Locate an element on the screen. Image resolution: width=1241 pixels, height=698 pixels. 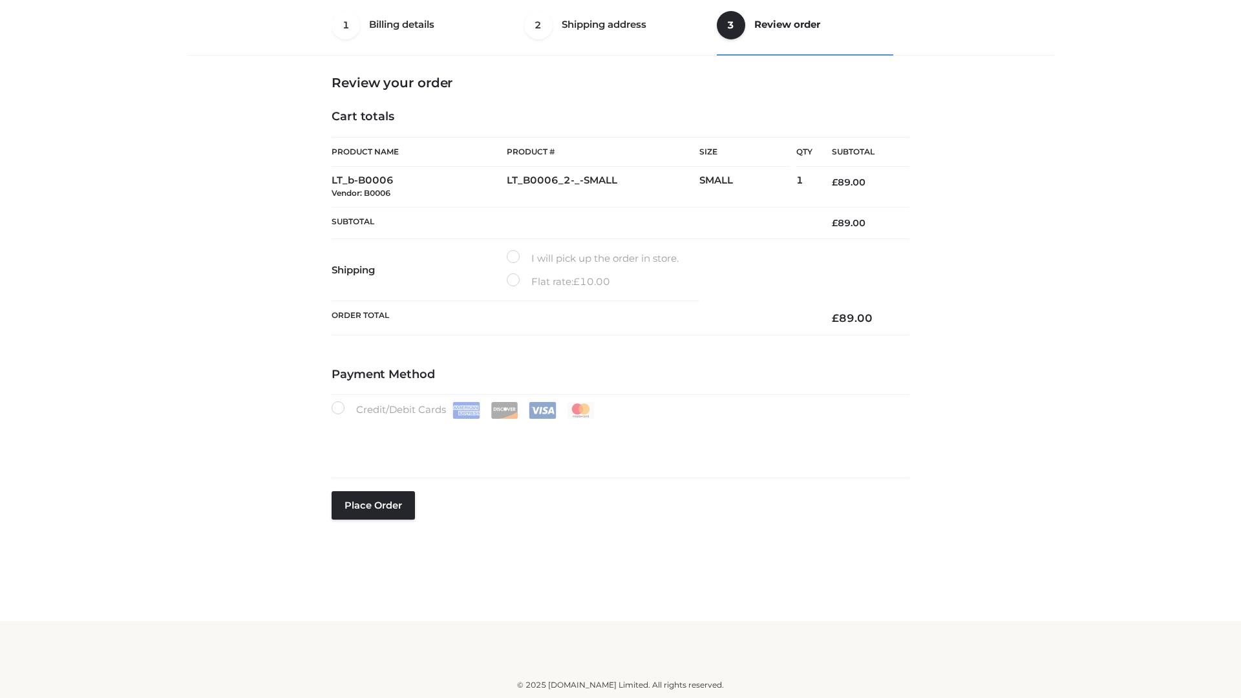
label: Credit/Debit Cards is located at coordinates (464, 410).